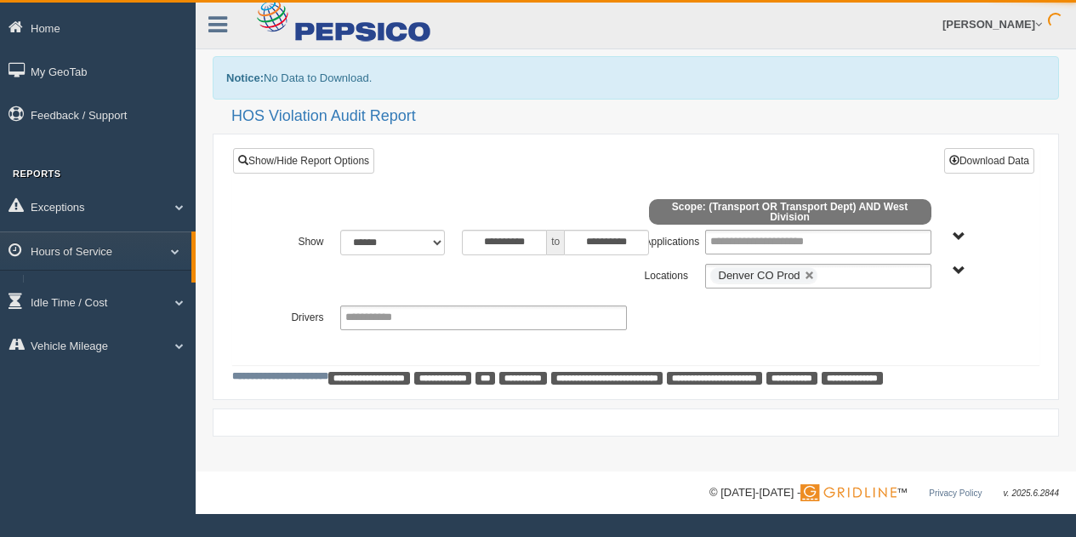 This screenshot has width=1076, height=537. I want to click on b: Notice:, so click(245, 77).